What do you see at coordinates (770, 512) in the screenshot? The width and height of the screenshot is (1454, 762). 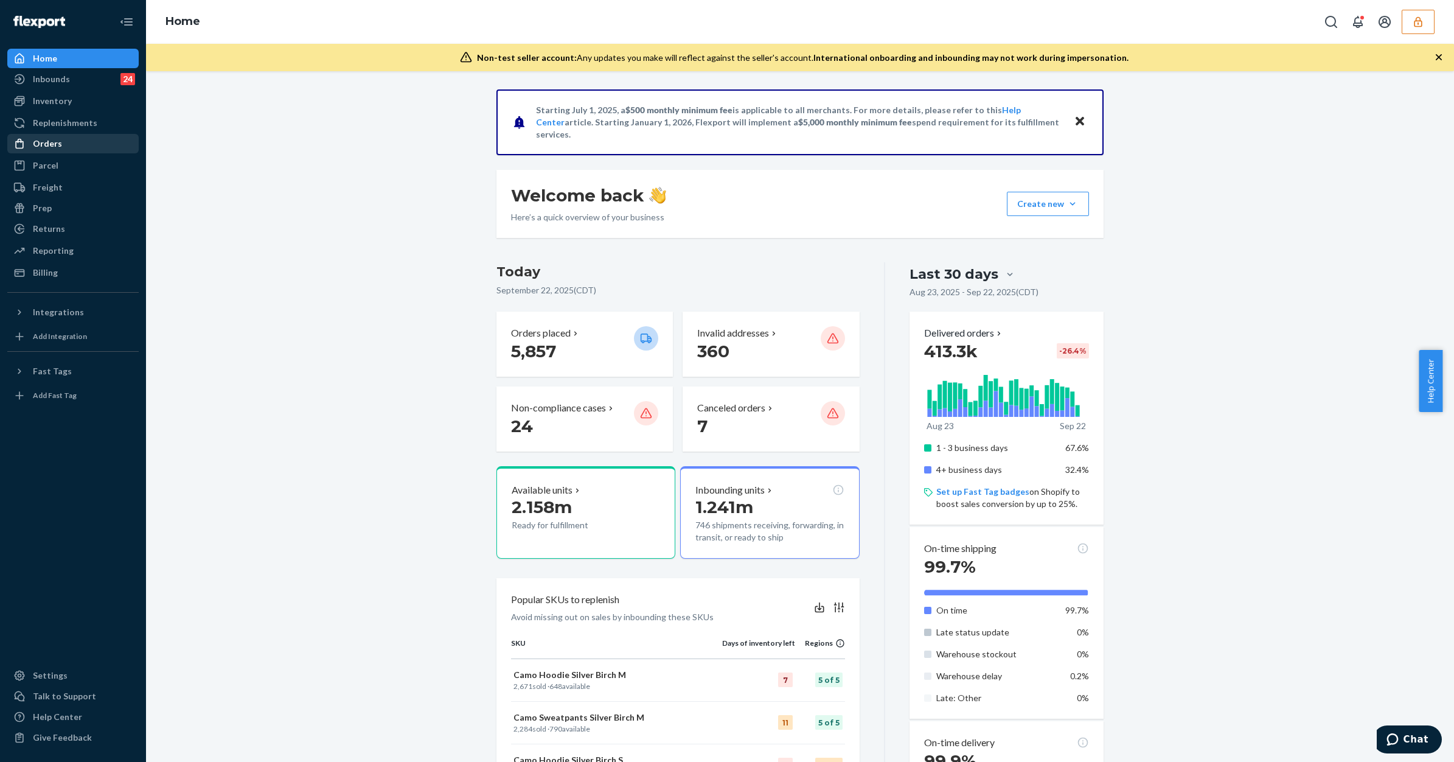 I see `button: Inbounding units1.241m746 shipments receiving, forwarding, in transit, or ready to ship` at bounding box center [770, 512].